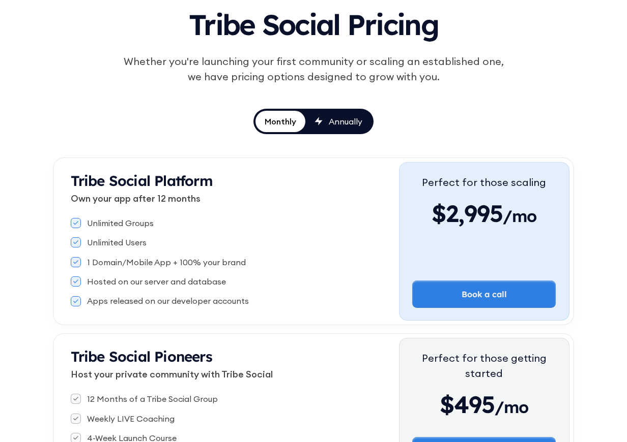 The image size is (627, 442). What do you see at coordinates (484, 366) in the screenshot?
I see `div: Perfect for those getting started` at bounding box center [484, 366].